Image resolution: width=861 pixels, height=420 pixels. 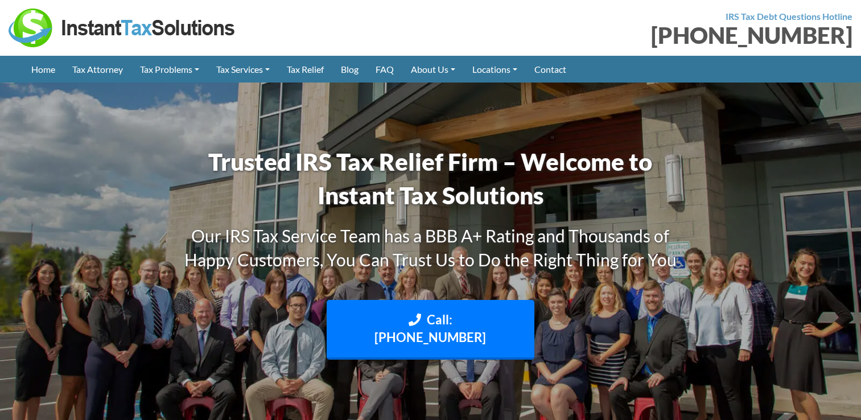 I want to click on img: Instant Tax Solutions Logo, so click(x=122, y=28).